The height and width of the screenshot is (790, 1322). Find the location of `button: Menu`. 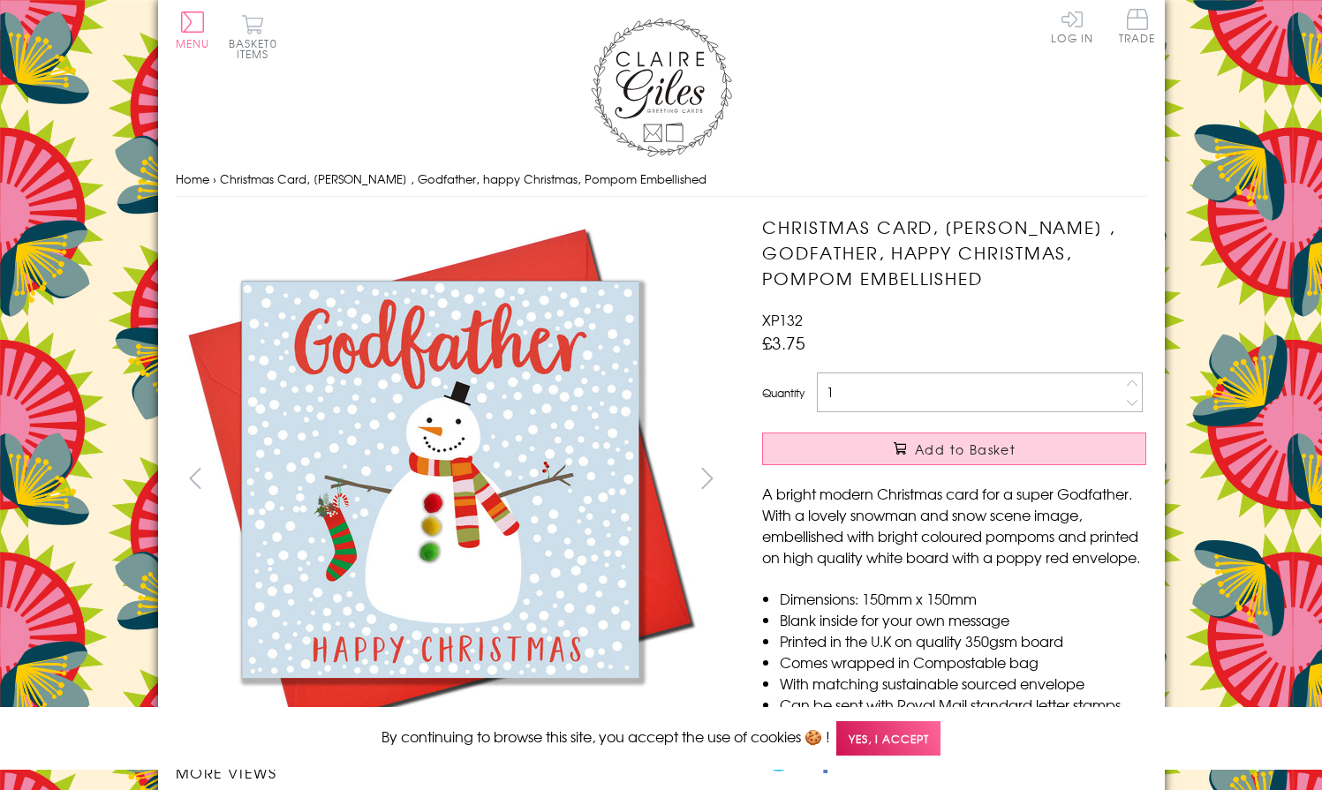

button: Menu is located at coordinates (192, 30).